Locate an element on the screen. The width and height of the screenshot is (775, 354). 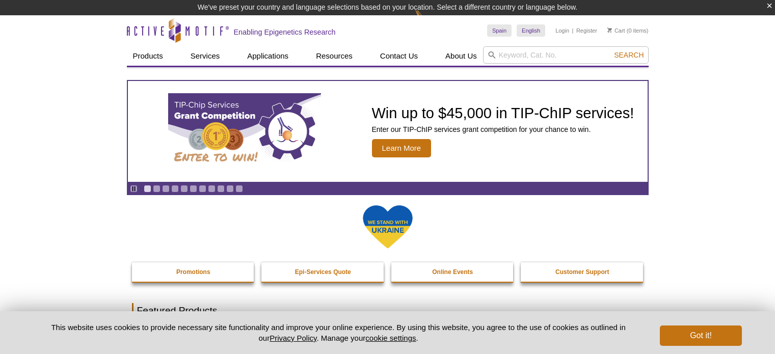
a: Resources is located at coordinates (334, 56).